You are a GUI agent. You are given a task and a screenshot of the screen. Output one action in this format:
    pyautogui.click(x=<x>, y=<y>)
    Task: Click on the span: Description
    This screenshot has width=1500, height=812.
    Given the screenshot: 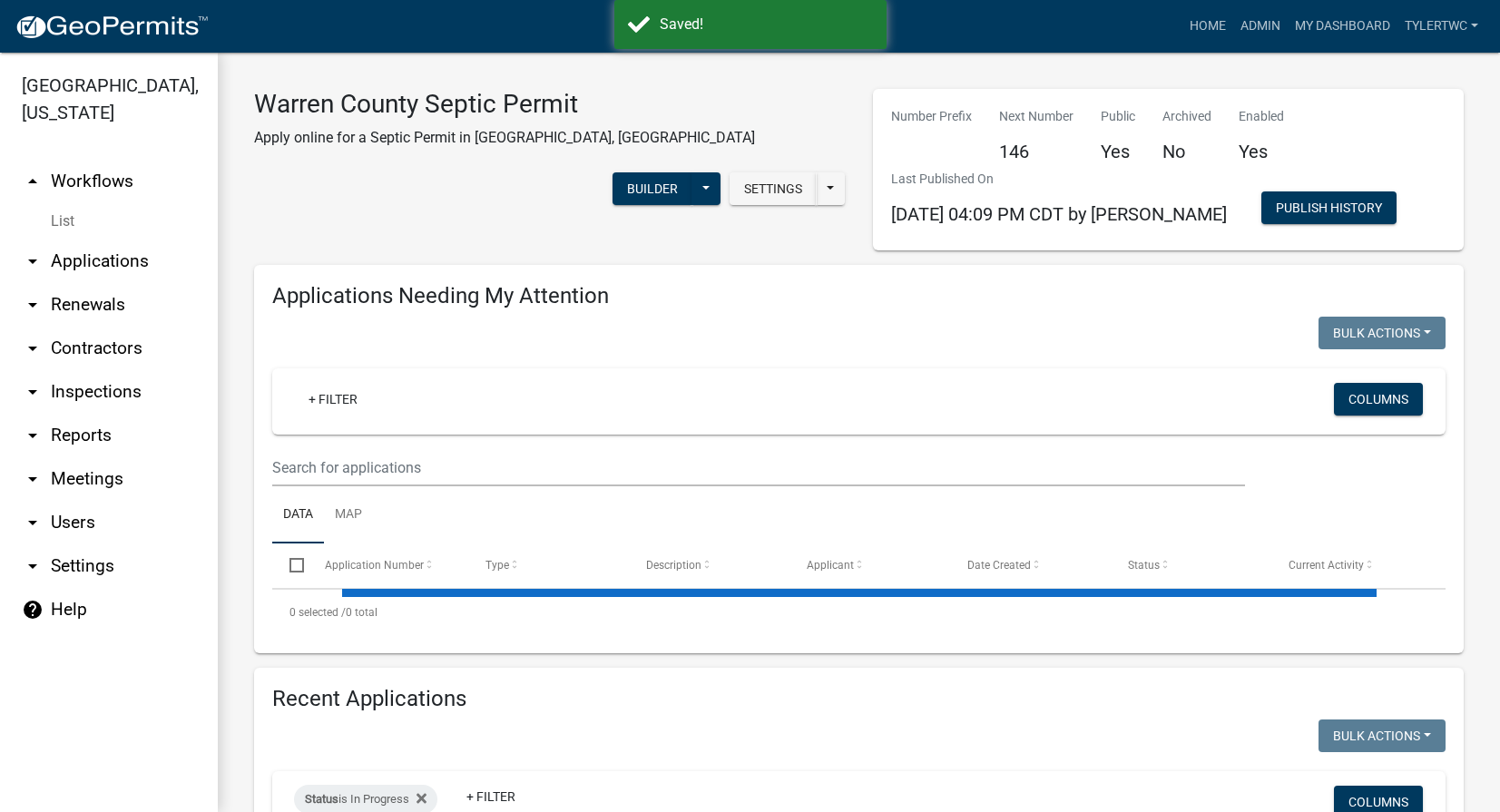 What is the action you would take?
    pyautogui.click(x=674, y=565)
    